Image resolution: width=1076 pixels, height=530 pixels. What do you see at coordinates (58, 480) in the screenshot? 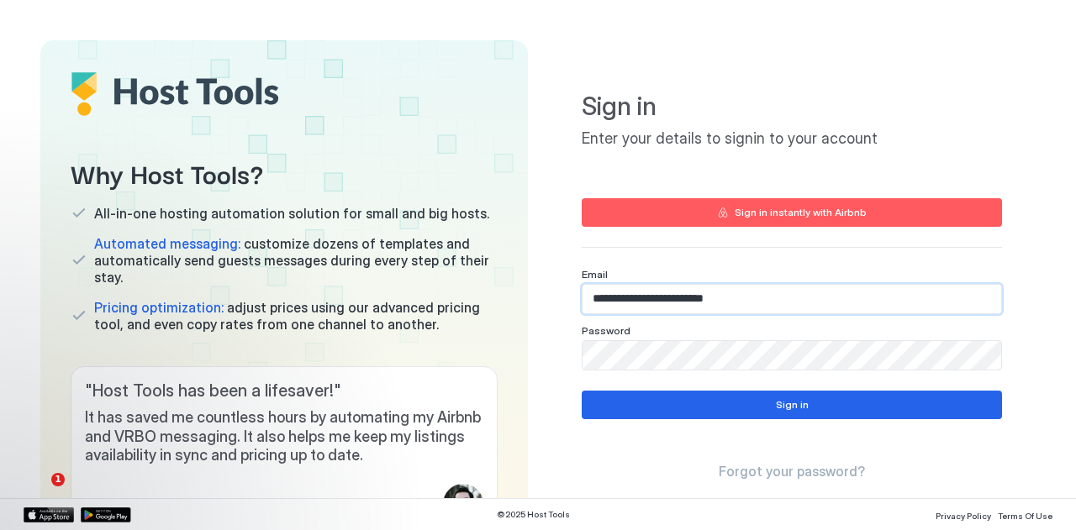
I see `span: 1` at bounding box center [58, 480].